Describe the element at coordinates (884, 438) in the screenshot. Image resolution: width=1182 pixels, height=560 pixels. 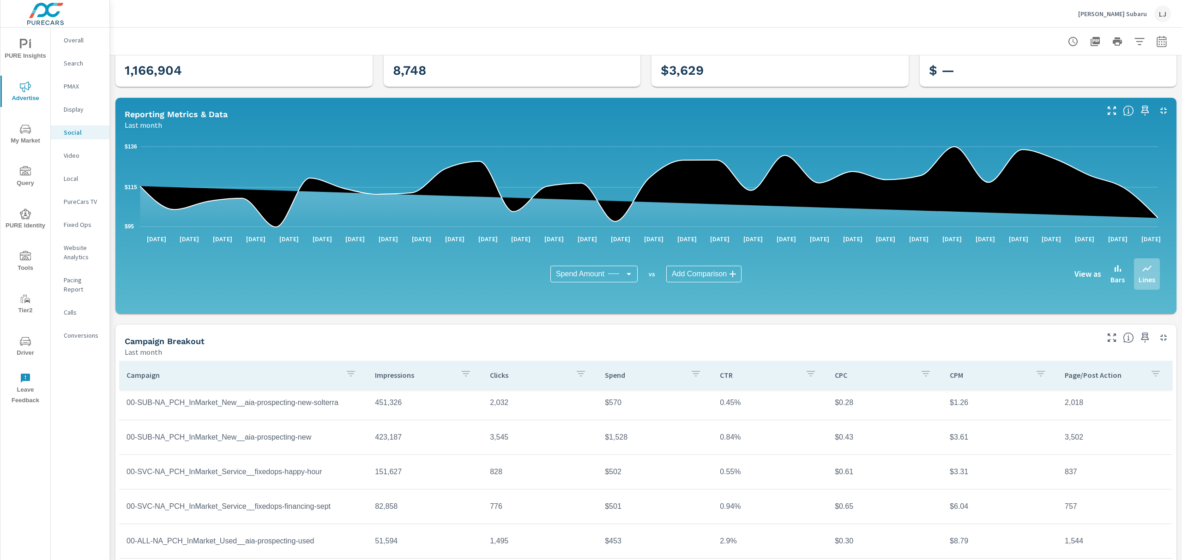
I see `td: $0.43` at that location.